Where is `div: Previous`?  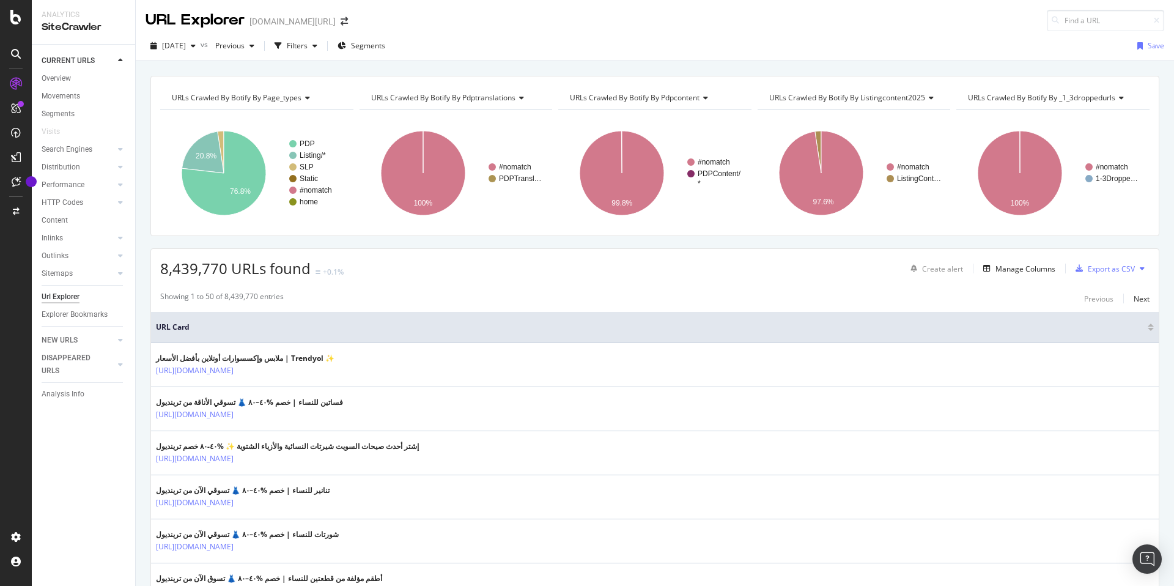
div: Previous is located at coordinates (1098, 298).